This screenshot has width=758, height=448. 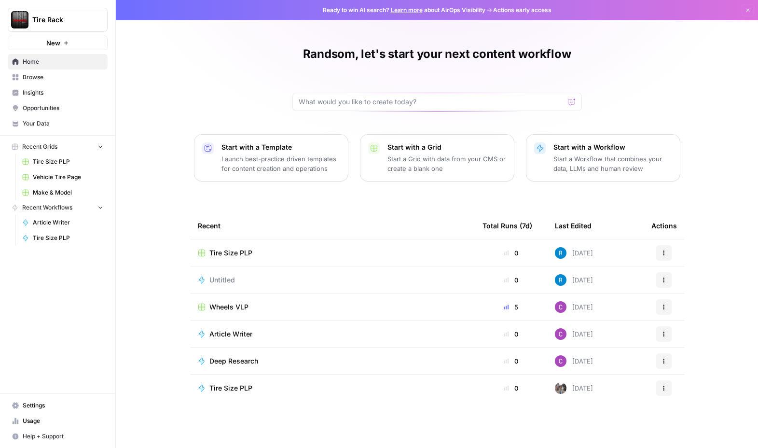 I want to click on a: Wheels VLP, so click(x=333, y=307).